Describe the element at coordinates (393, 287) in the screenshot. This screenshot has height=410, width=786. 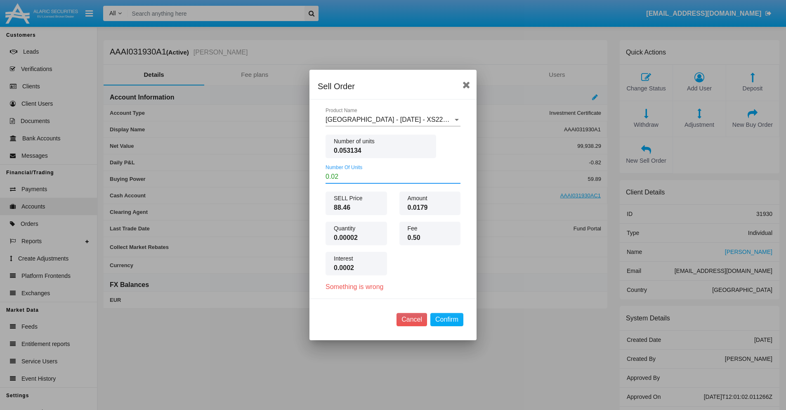
I see `div: Something is wrong` at that location.